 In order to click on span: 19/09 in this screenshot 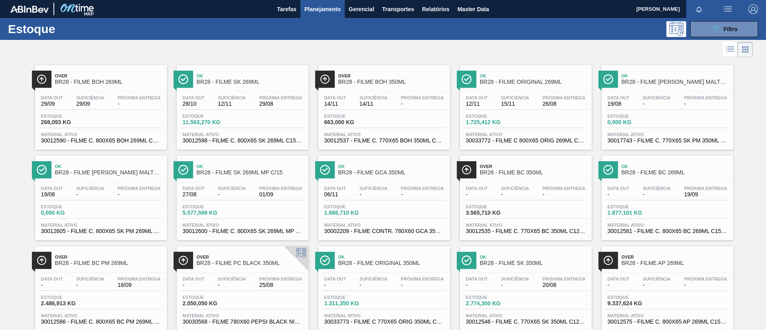, I will do `click(705, 194)`.